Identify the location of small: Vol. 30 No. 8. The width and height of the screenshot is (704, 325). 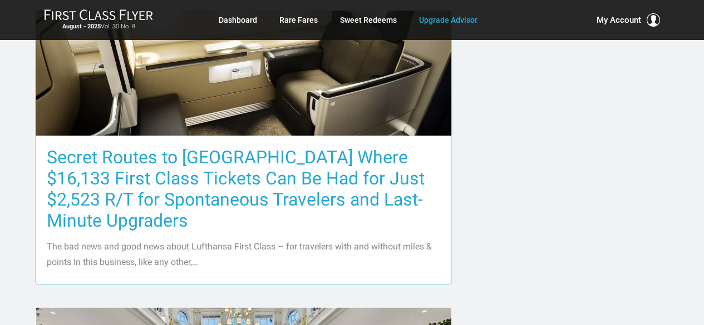
(98, 27).